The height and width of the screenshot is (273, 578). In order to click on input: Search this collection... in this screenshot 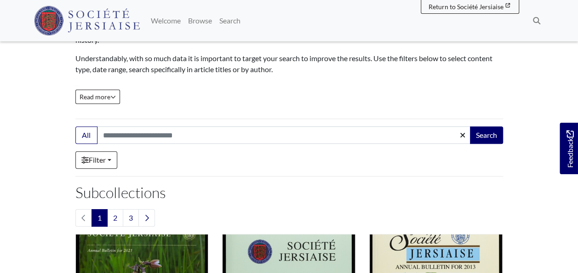, I will do `click(284, 135)`.